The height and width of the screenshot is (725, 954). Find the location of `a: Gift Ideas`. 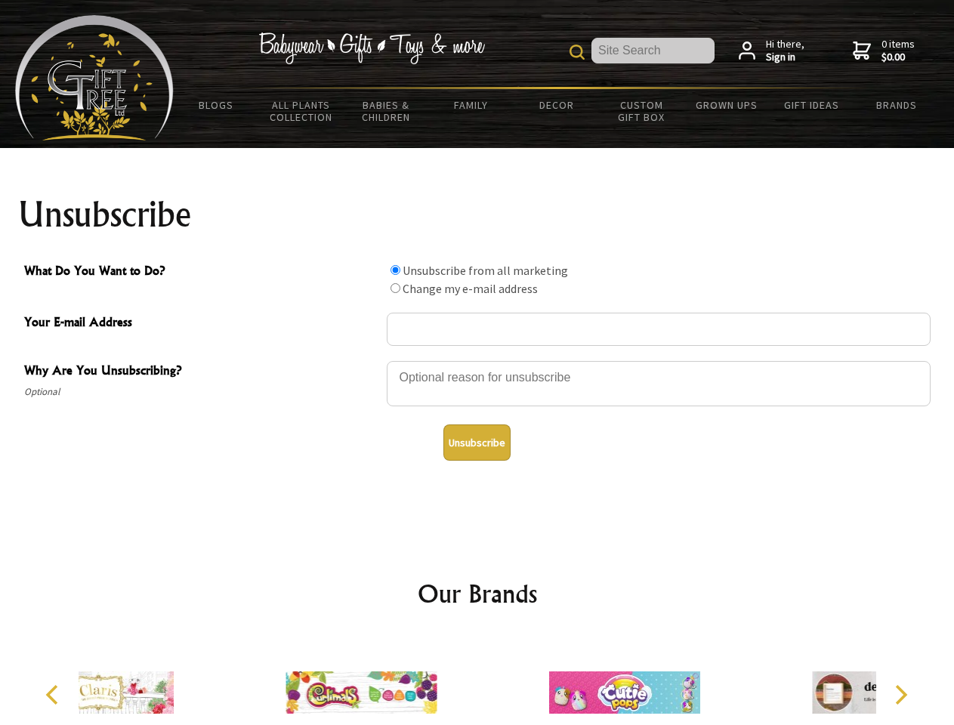

a: Gift Ideas is located at coordinates (812, 105).